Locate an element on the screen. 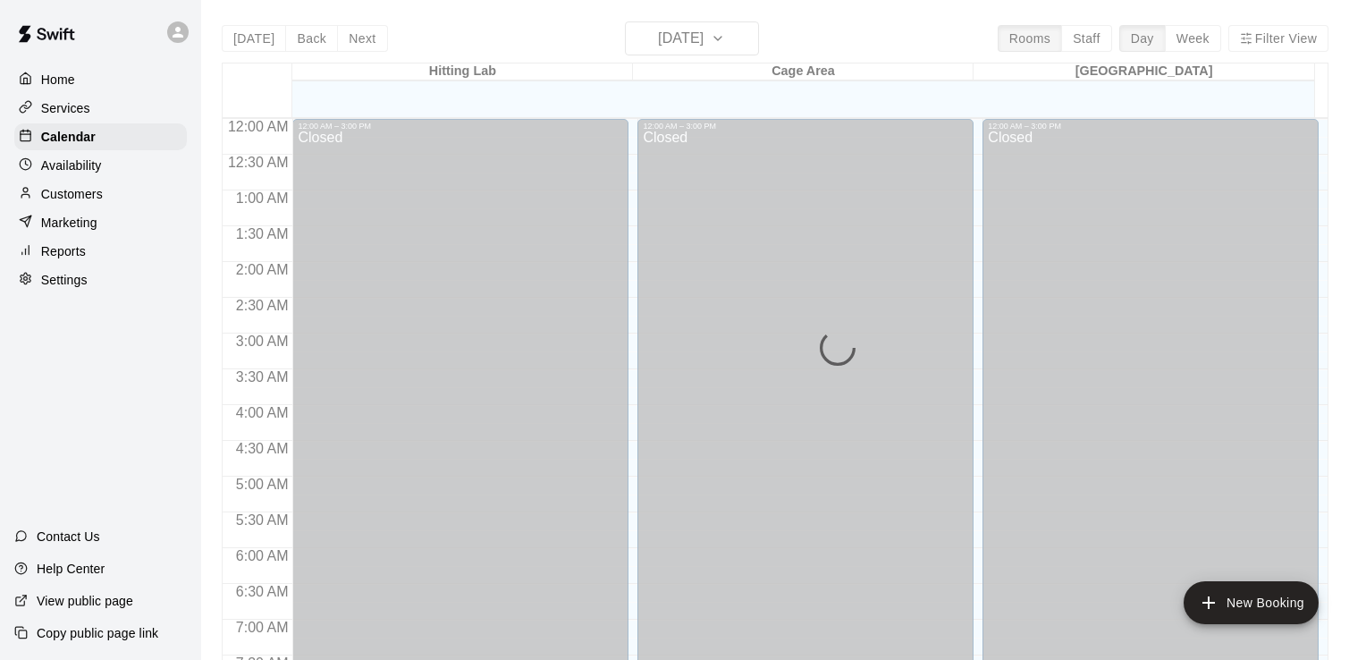 The image size is (1366, 660). span: 2:00 AM is located at coordinates (262, 269).